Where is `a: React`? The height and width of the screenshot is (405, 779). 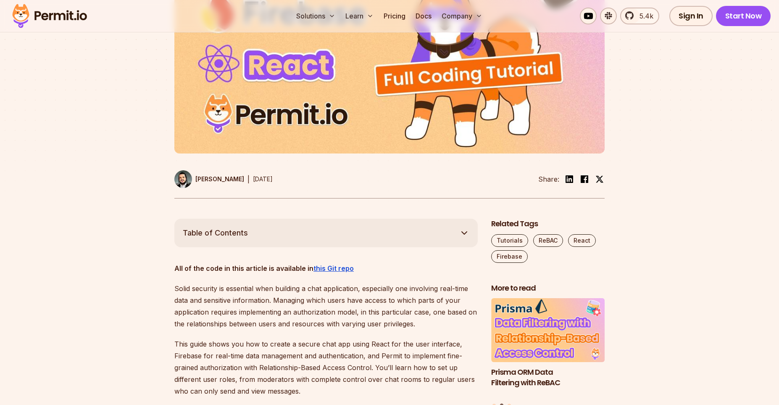
a: React is located at coordinates (582, 240).